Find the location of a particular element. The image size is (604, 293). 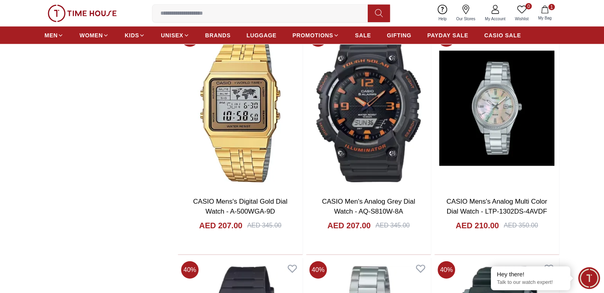

span: My Account is located at coordinates (495, 19).